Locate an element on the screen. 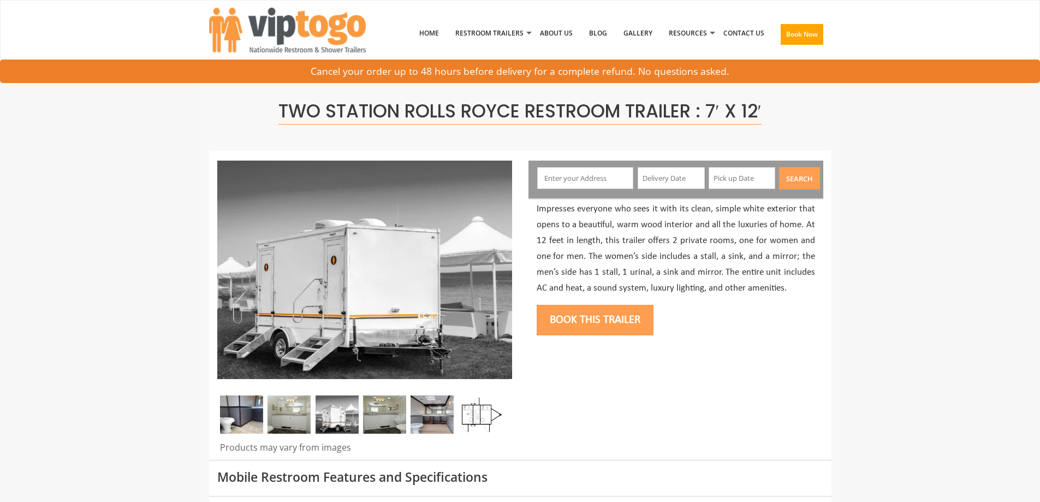 The height and width of the screenshot is (502, 1040). button: Book this trailer is located at coordinates (595, 320).